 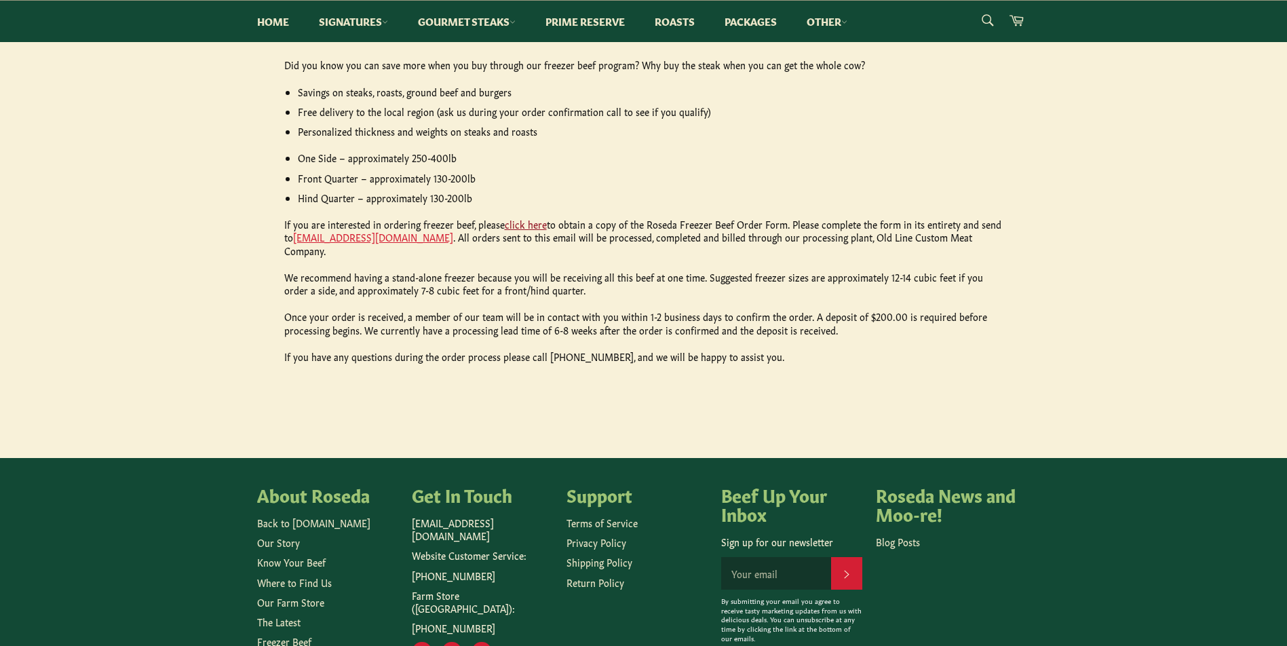 What do you see at coordinates (595, 582) in the screenshot?
I see `a: Return Policy` at bounding box center [595, 582].